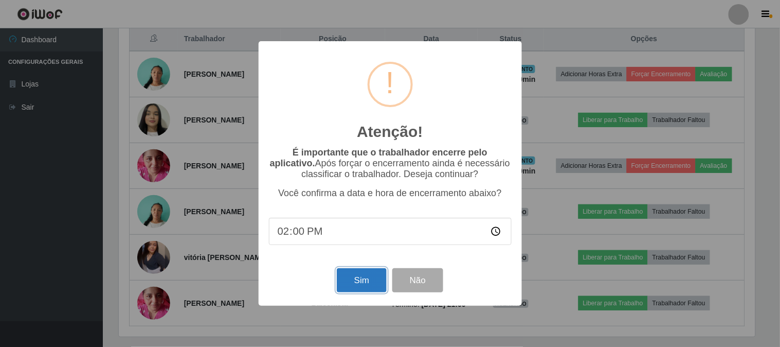 Image resolution: width=780 pixels, height=347 pixels. What do you see at coordinates (362, 280) in the screenshot?
I see `button: Sim` at bounding box center [362, 280].